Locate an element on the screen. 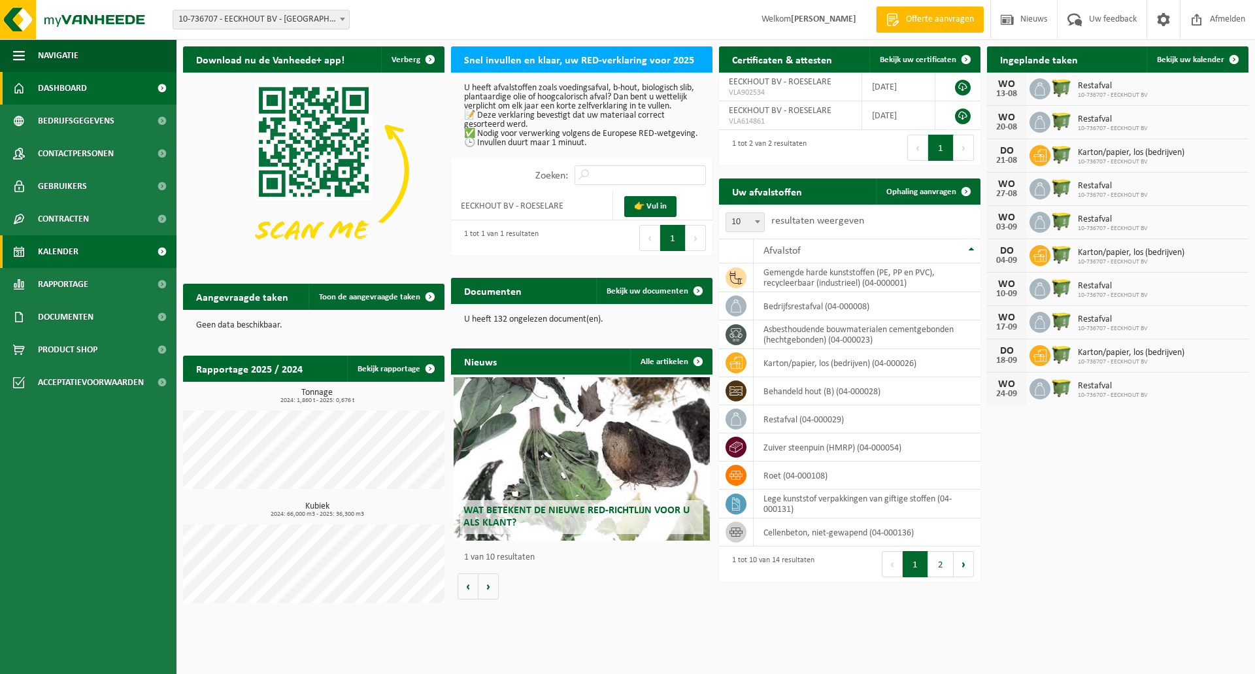 The height and width of the screenshot is (674, 1255). span: Kalender is located at coordinates (58, 252).